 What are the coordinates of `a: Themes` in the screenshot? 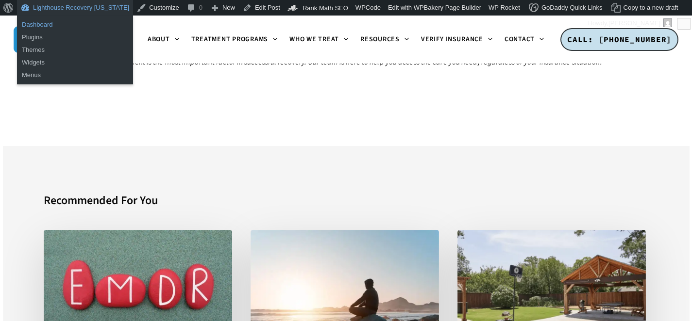 It's located at (75, 50).